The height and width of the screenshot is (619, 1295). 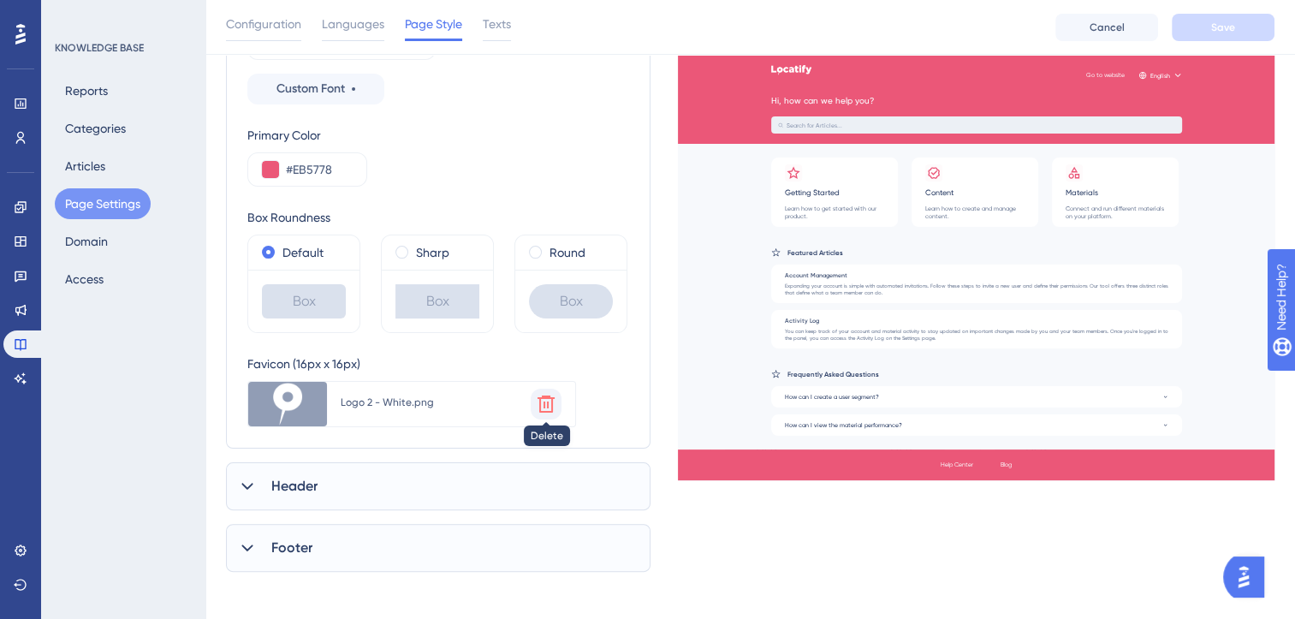 I want to click on label: Round, so click(x=567, y=252).